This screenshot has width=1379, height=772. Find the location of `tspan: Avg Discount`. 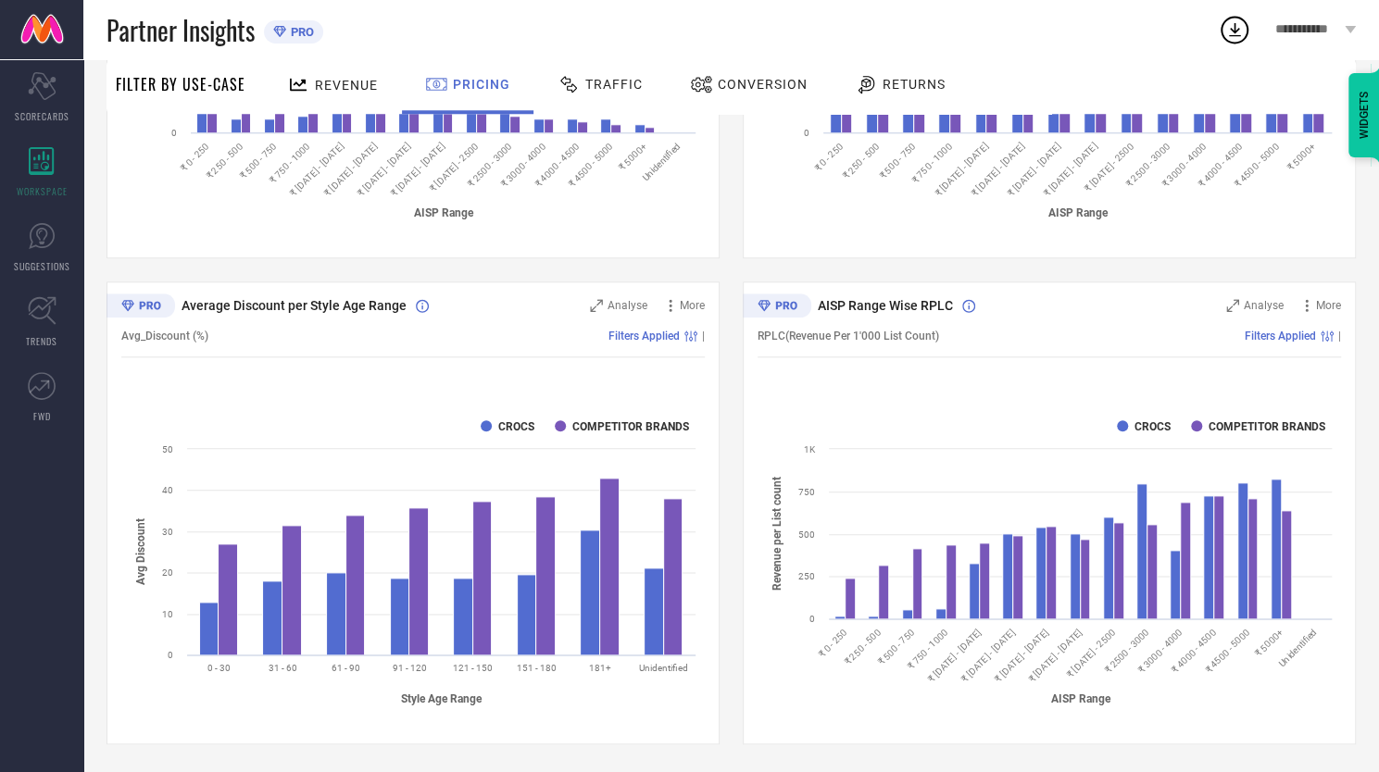

tspan: Avg Discount is located at coordinates (141, 552).